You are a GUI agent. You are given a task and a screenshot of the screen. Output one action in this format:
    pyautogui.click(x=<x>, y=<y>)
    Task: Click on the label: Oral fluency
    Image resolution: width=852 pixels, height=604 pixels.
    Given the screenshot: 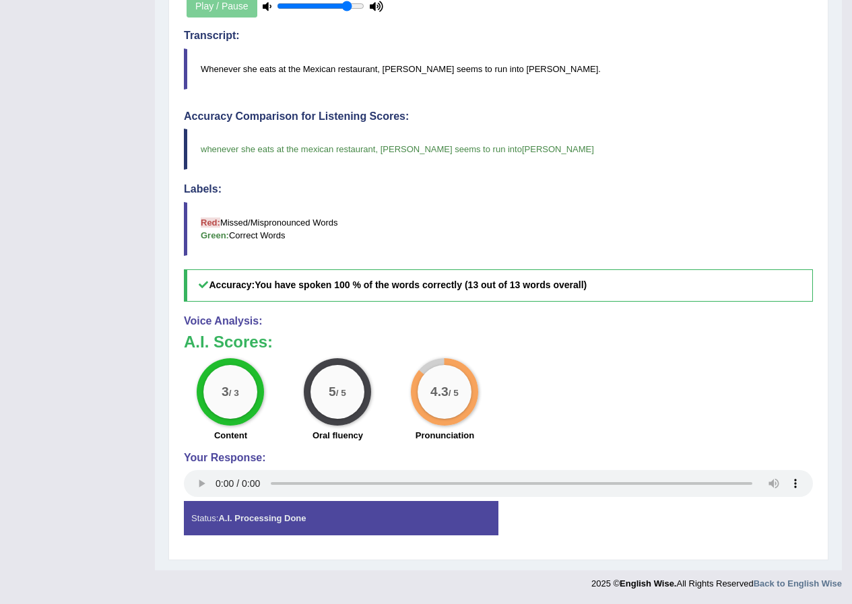 What is the action you would take?
    pyautogui.click(x=337, y=435)
    